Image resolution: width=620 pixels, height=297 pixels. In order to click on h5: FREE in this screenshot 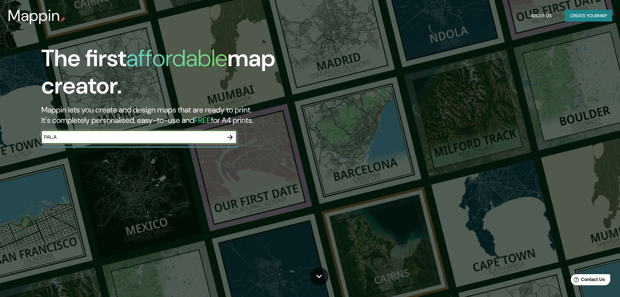, I will do `click(203, 120)`.